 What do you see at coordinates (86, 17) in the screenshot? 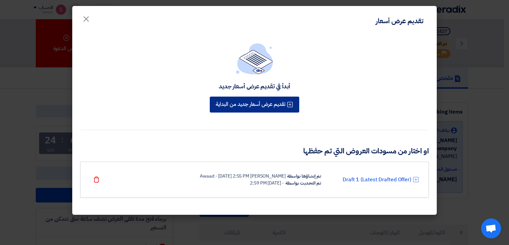
I see `button: Close` at bounding box center [86, 17].